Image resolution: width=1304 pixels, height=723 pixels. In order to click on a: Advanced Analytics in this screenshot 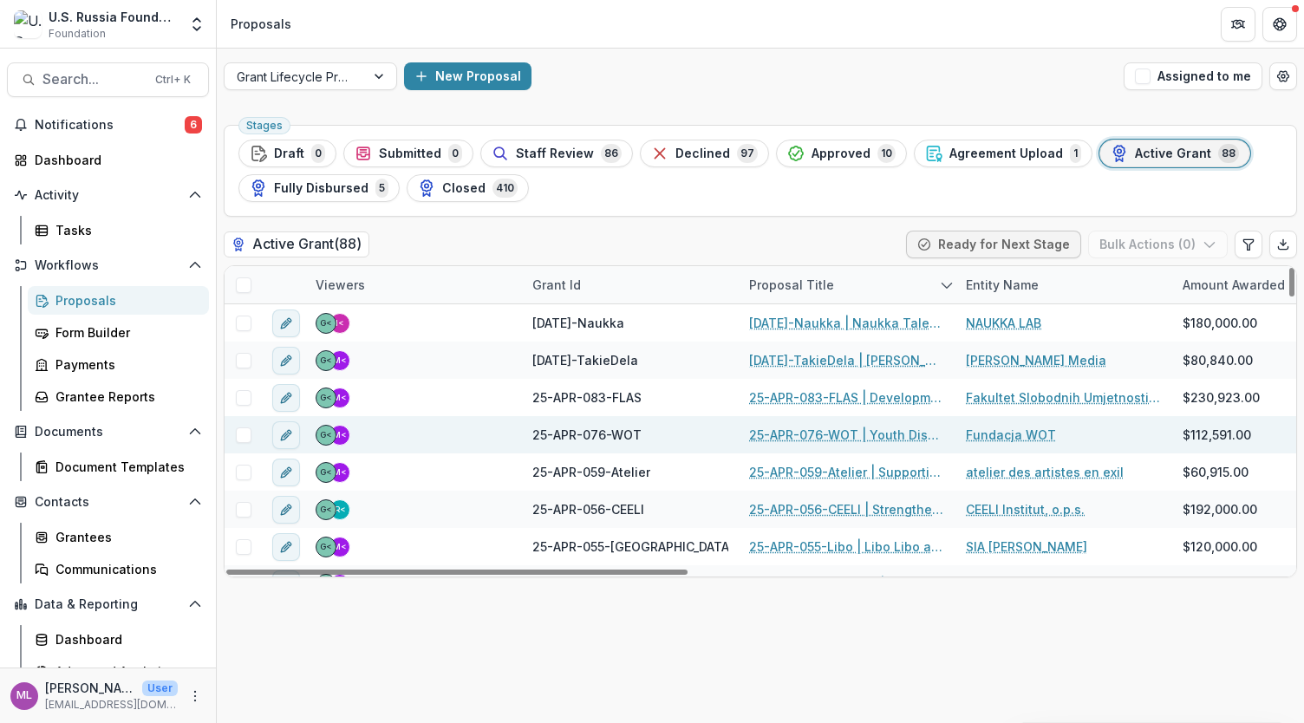, I will do `click(118, 671)`.